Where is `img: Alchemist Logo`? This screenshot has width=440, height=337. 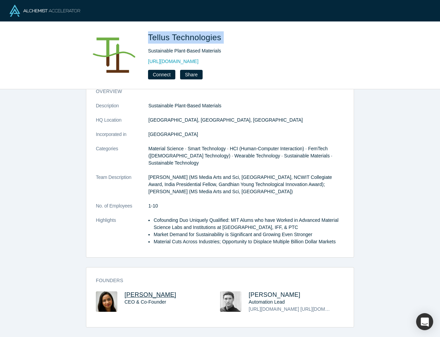
img: Alchemist Logo is located at coordinates (45, 11).